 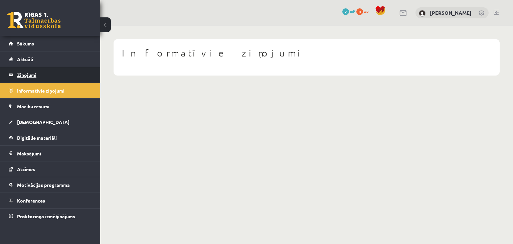 I want to click on a: Sākums, so click(x=50, y=43).